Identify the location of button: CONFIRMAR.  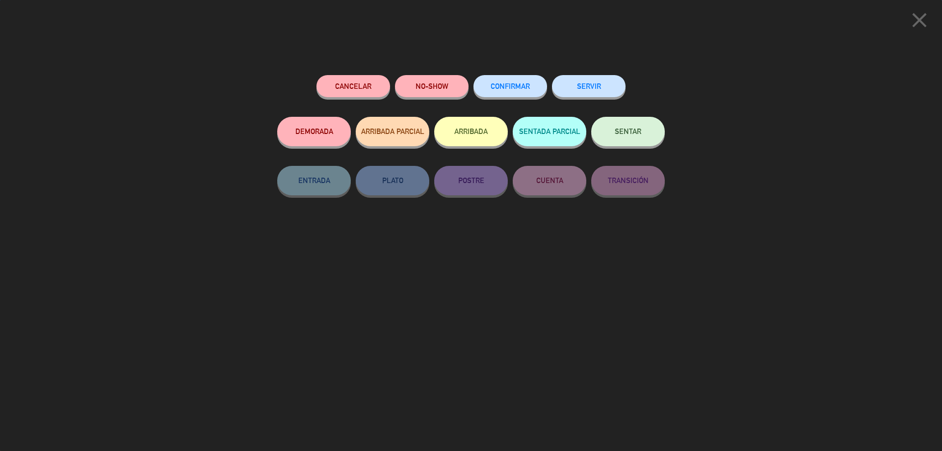
(510, 86).